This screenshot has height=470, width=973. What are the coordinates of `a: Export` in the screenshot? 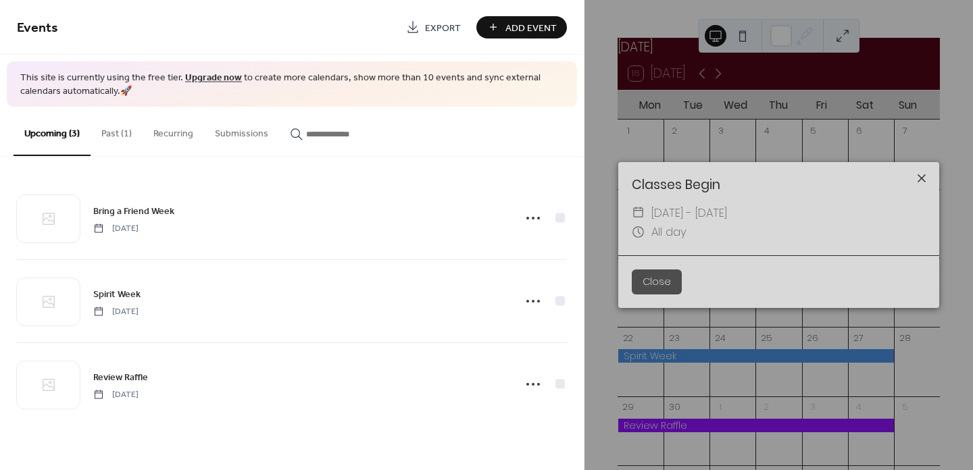 It's located at (433, 27).